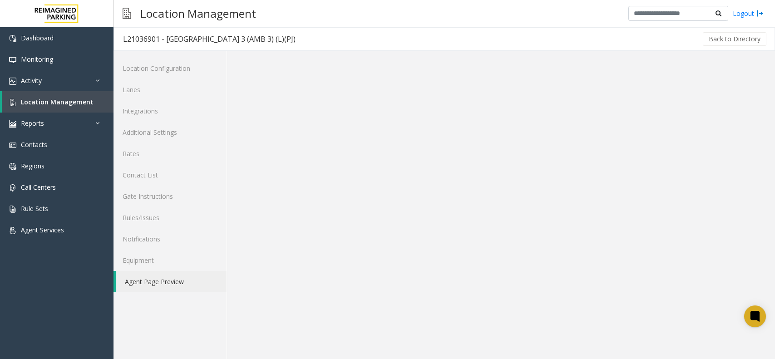 This screenshot has height=359, width=775. What do you see at coordinates (32, 123) in the screenshot?
I see `span: Reports` at bounding box center [32, 123].